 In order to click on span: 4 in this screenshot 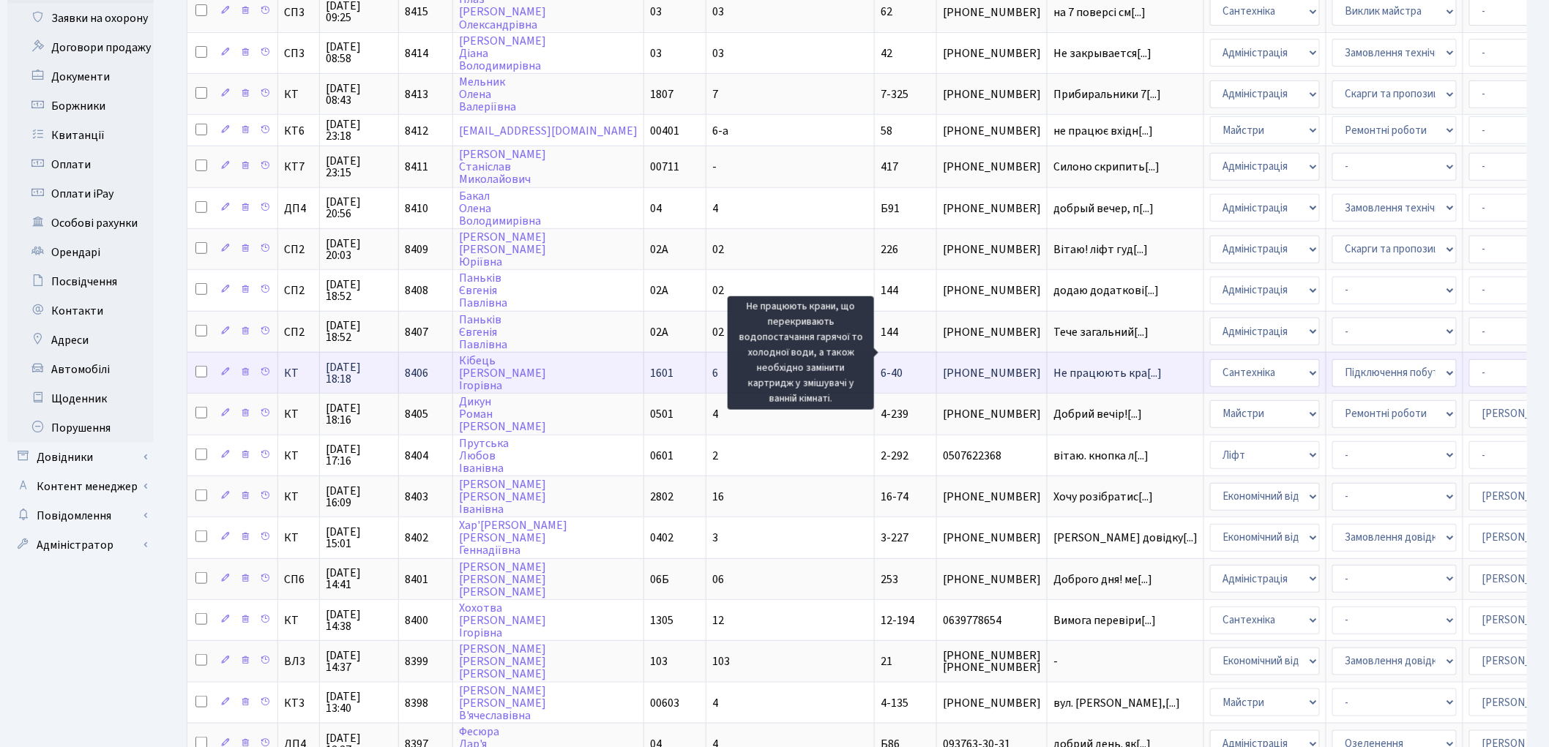, I will do `click(715, 704)`.